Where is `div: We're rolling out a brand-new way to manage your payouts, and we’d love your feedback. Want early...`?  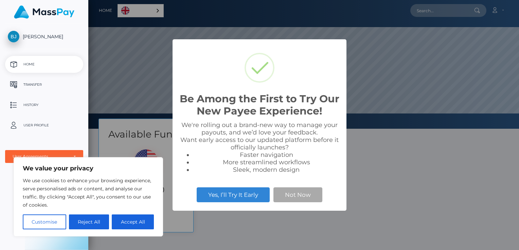 div: We're rolling out a brand-new way to manage your payouts, and we’d love your feedback. Want early... is located at coordinates (259, 148).